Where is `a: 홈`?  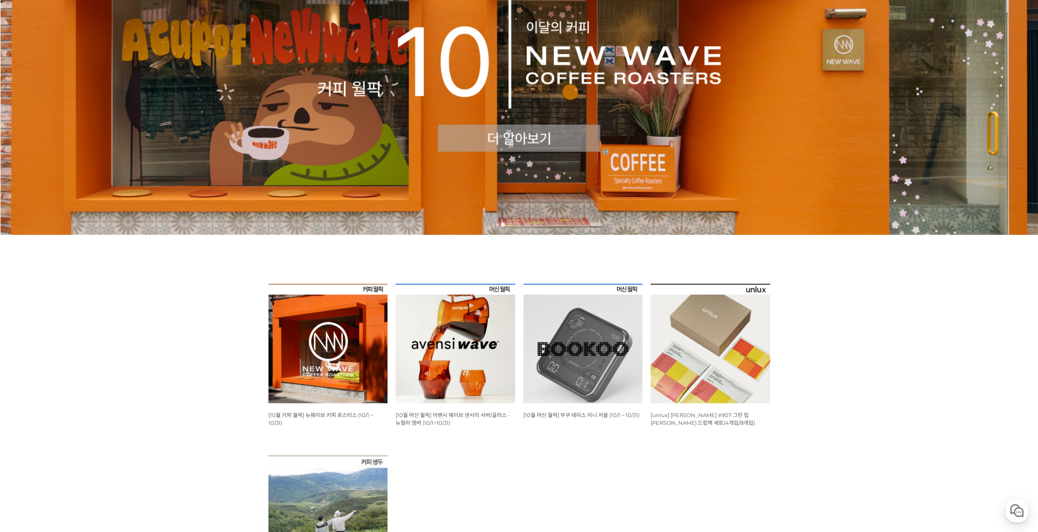
a: 홈 is located at coordinates (28, 269).